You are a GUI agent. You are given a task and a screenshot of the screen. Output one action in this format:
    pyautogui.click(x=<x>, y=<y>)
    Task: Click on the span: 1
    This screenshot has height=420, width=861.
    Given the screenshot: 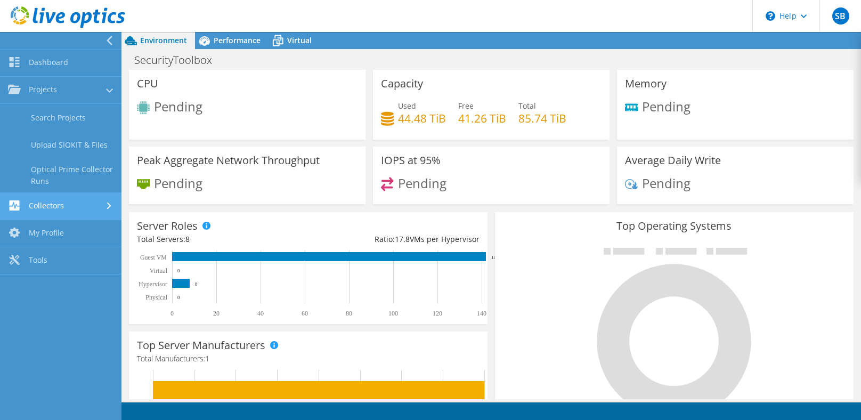 What is the action you would take?
    pyautogui.click(x=207, y=358)
    